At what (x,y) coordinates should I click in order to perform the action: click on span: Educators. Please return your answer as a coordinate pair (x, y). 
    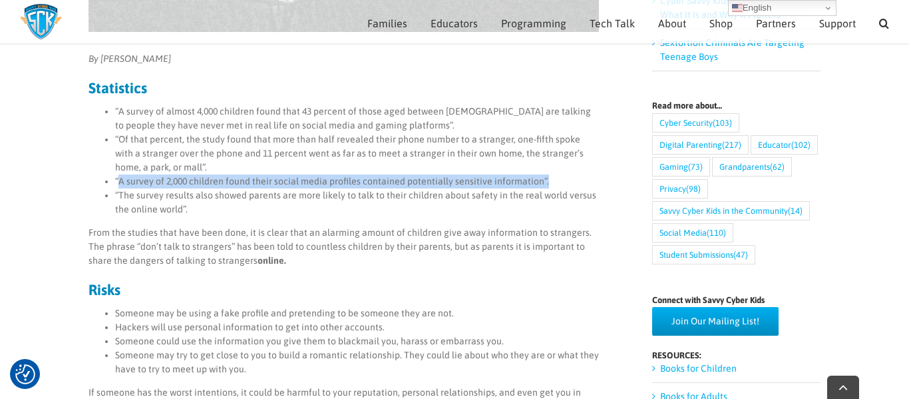
    Looking at the image, I should click on (454, 23).